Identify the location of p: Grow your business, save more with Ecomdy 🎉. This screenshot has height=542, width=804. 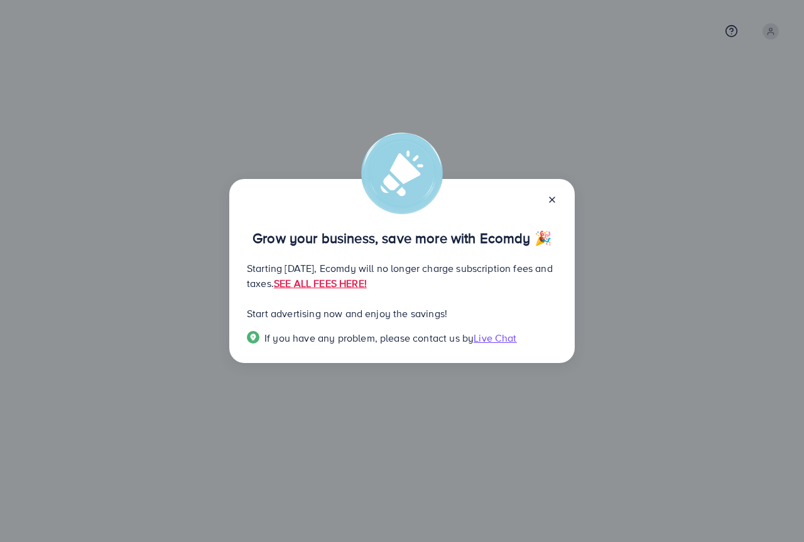
(402, 238).